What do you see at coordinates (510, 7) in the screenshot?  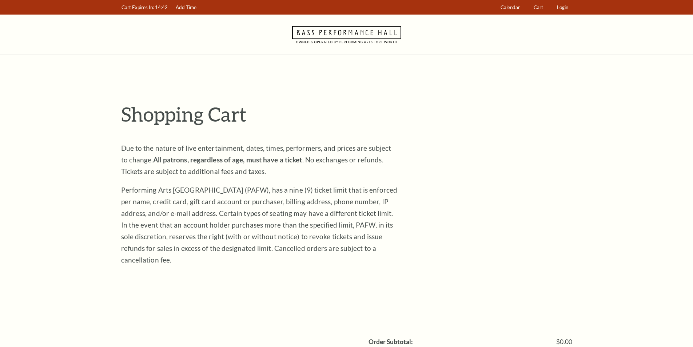 I see `a: Calendar` at bounding box center [510, 7].